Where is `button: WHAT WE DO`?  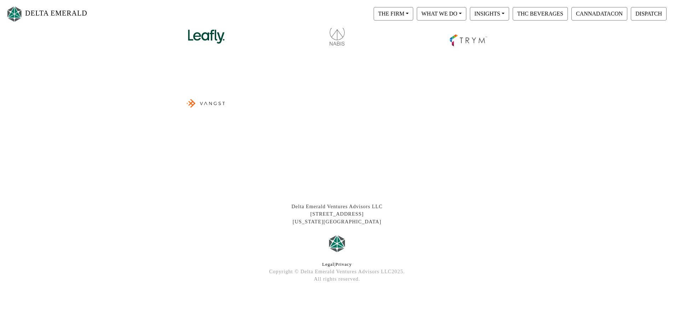
button: WHAT WE DO is located at coordinates (442, 14).